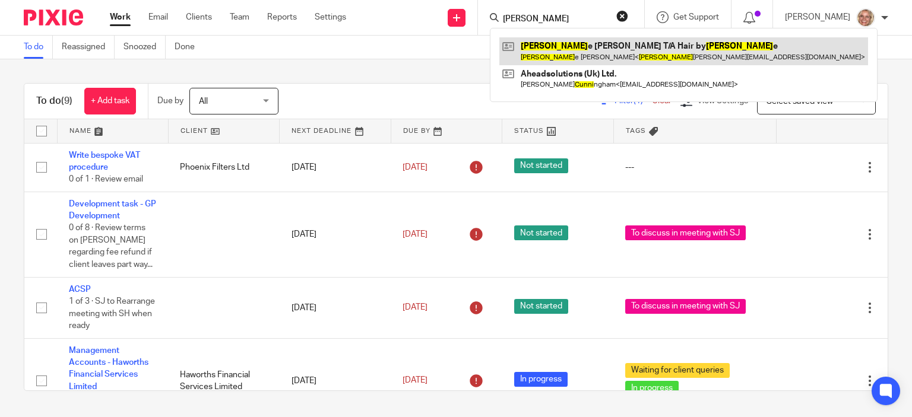  Describe the element at coordinates (622, 16) in the screenshot. I see `button: Clear` at that location.